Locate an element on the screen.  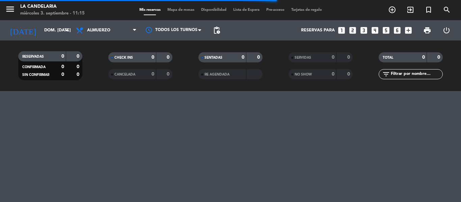
span: NO SHOW is located at coordinates (303, 75).